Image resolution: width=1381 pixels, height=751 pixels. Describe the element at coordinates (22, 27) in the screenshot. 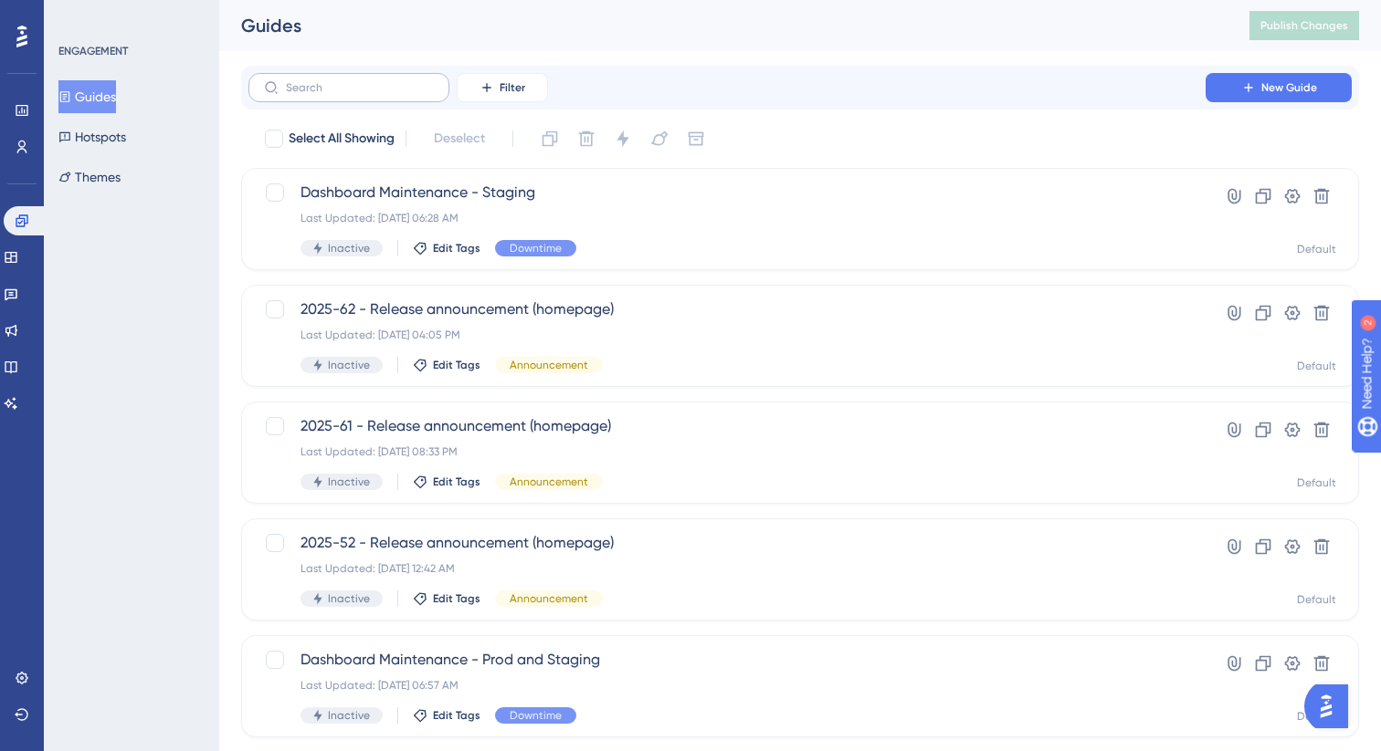

I see `img: launcher-image-alternative-text` at that location.